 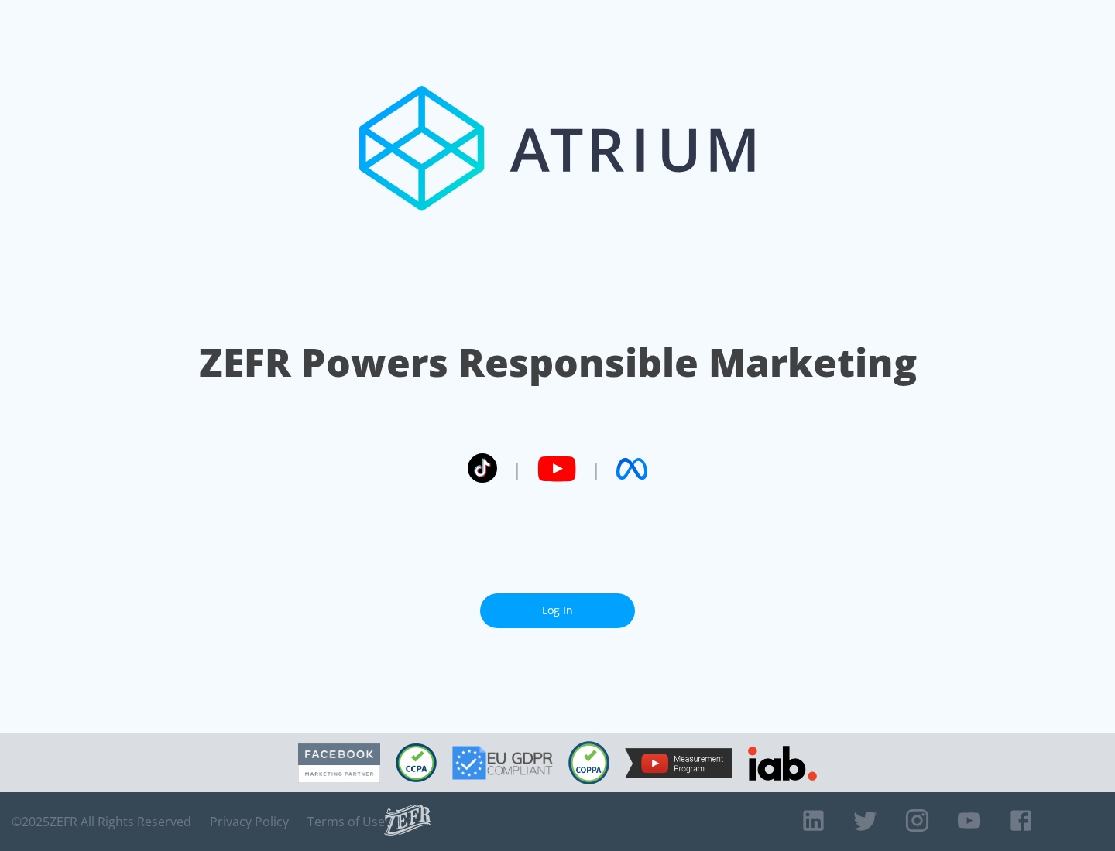 I want to click on img: GDPR Compliant, so click(x=502, y=763).